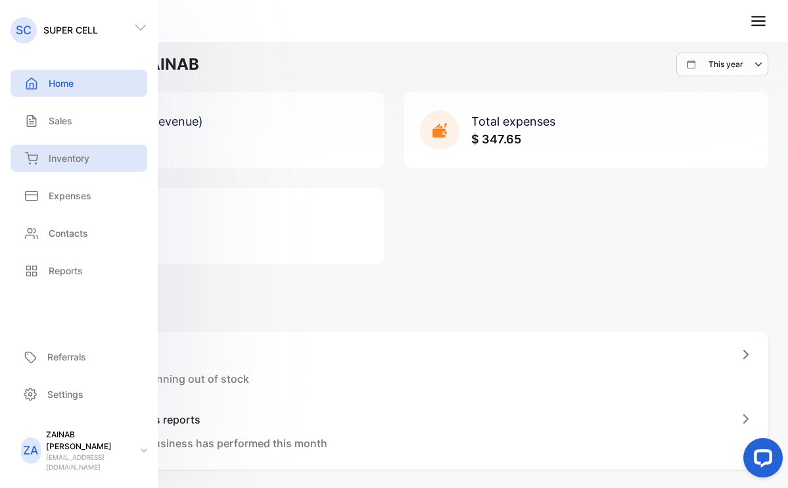  Describe the element at coordinates (66, 356) in the screenshot. I see `p: Referrals` at that location.